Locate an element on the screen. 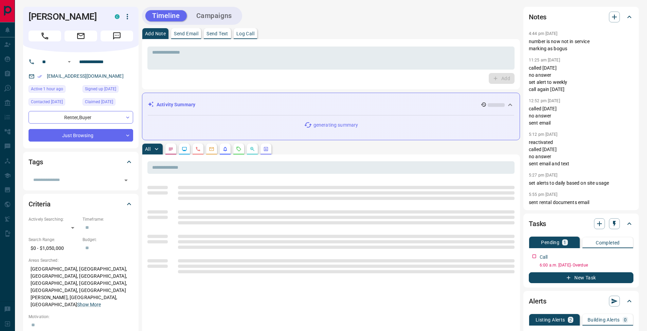 Image resolution: width=647 pixels, height=331 pixels. div: Renter , Buyer is located at coordinates (81, 117).